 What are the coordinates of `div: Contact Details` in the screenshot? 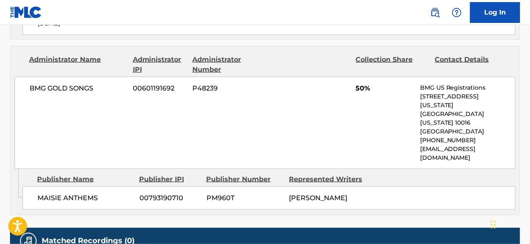 It's located at (471, 65).